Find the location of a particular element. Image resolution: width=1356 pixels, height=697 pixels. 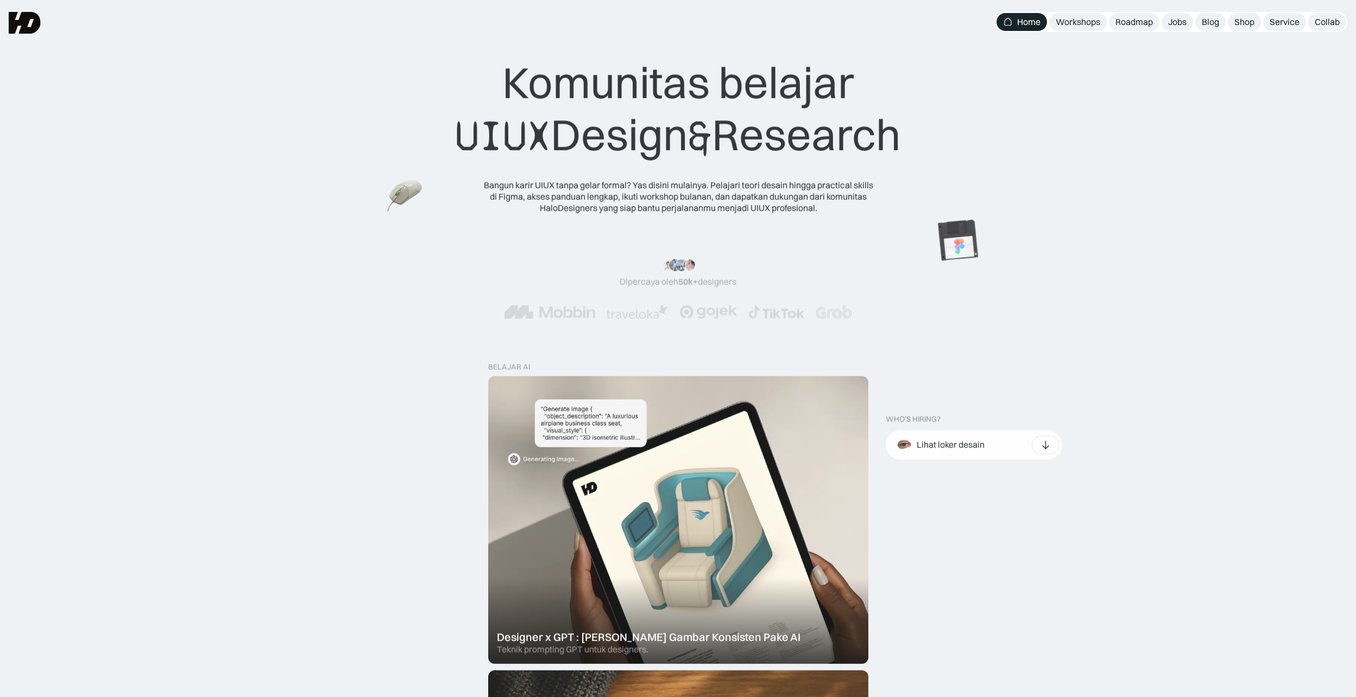

div: Service is located at coordinates (1284, 22).